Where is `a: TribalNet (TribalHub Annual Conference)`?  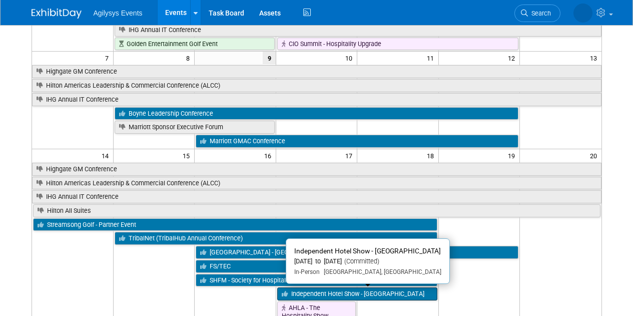 a: TribalNet (TribalHub Annual Conference) is located at coordinates (276, 238).